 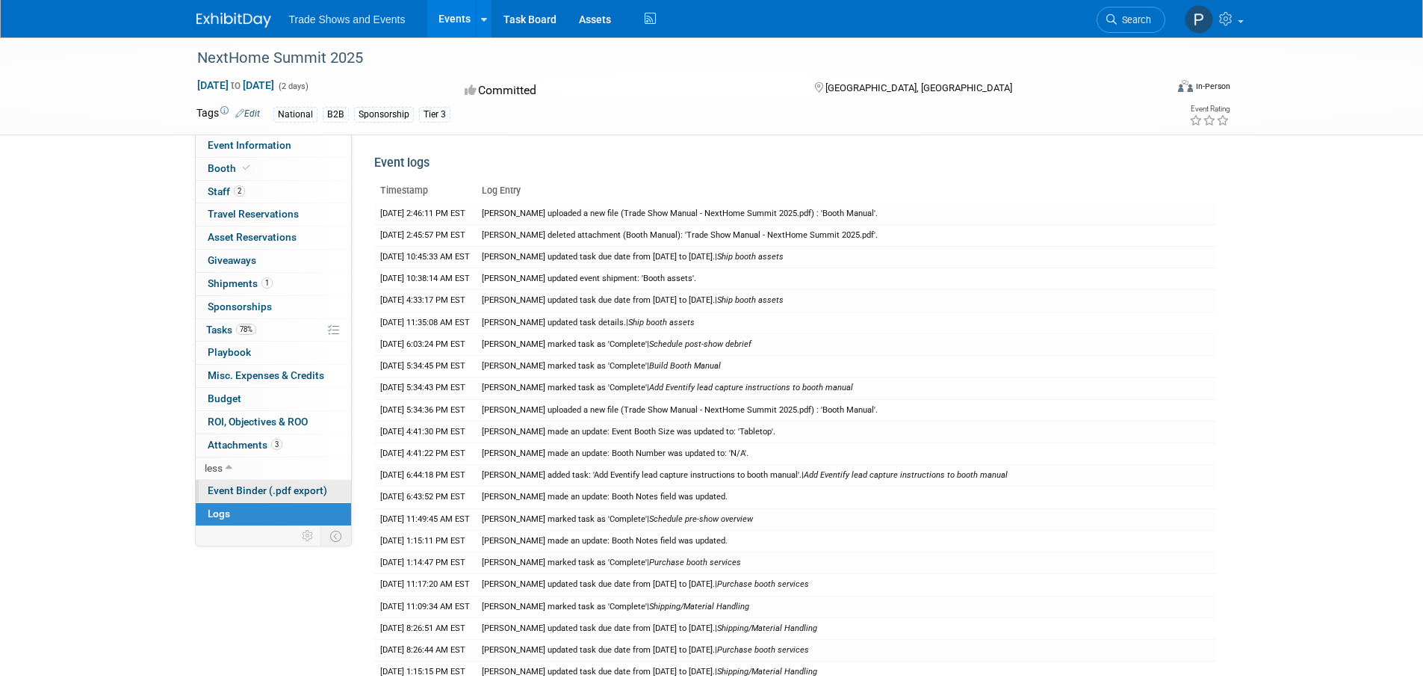 What do you see at coordinates (295, 114) in the screenshot?
I see `div: National` at bounding box center [295, 114].